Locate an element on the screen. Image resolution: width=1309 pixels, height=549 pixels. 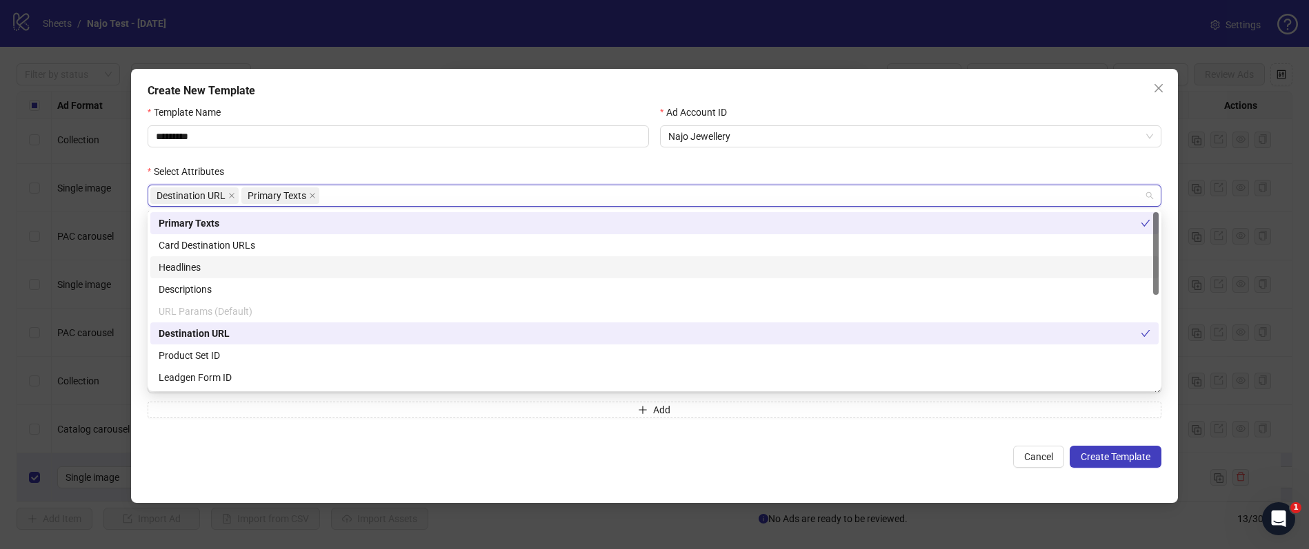
span: Add is located at coordinates (661, 410).